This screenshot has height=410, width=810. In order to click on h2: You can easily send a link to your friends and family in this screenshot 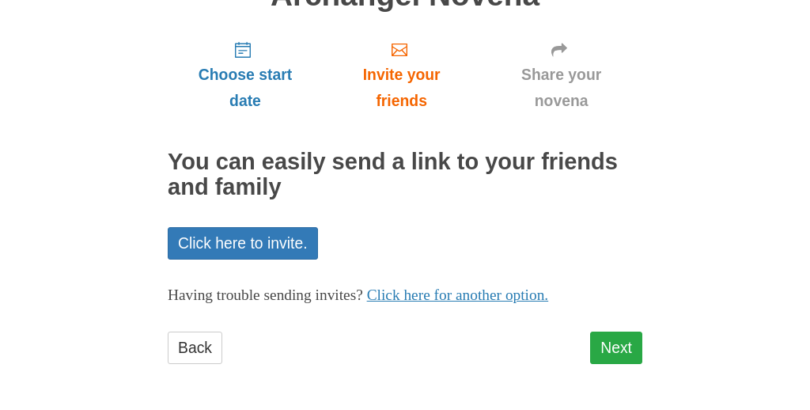, I will do `click(405, 175)`.